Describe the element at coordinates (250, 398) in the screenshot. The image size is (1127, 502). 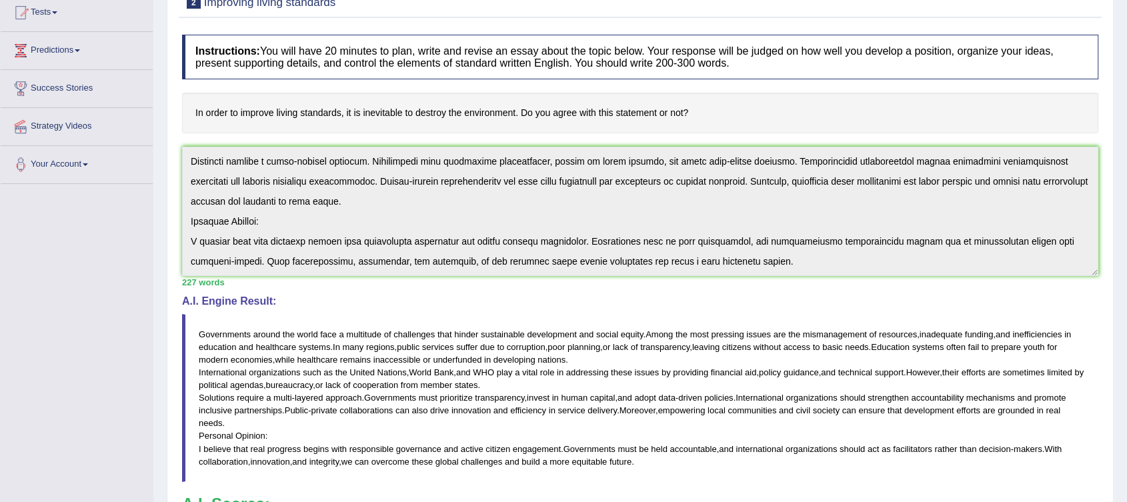
I see `span: require` at that location.